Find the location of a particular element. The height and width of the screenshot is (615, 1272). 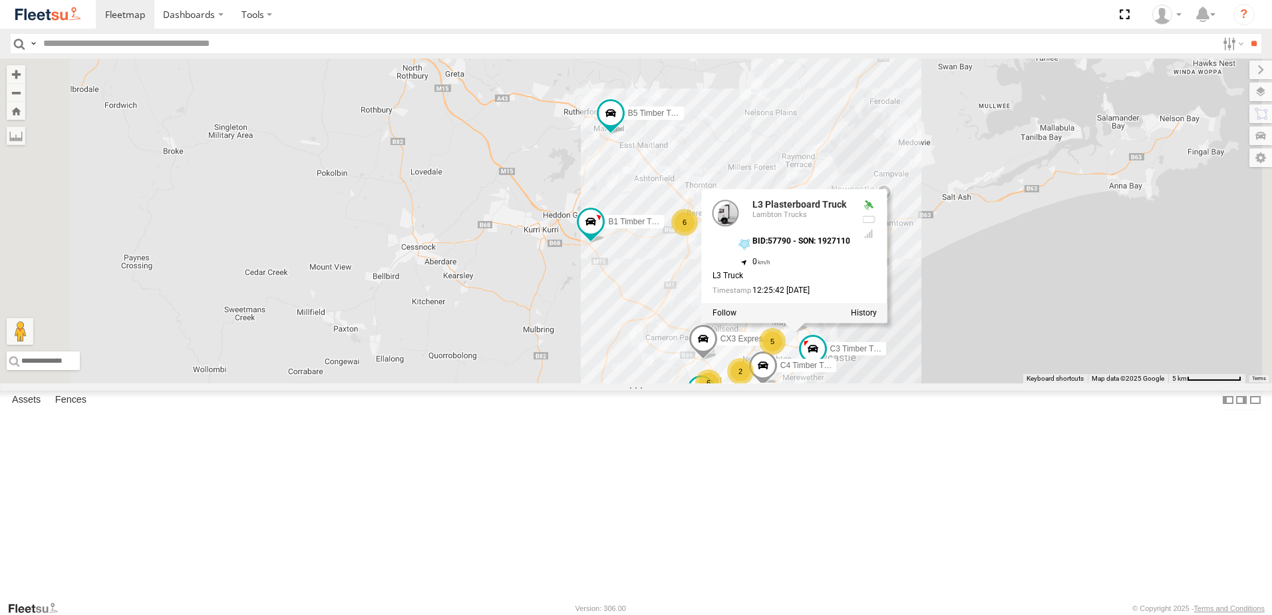

span: CX3 Express Ute is located at coordinates (751, 339).